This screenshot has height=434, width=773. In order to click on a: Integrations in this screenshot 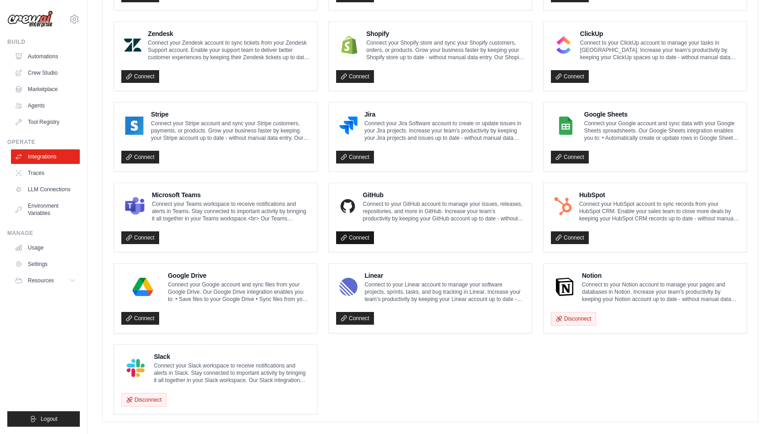, I will do `click(45, 157)`.